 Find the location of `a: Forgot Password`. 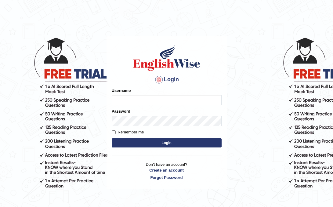

a: Forgot Password is located at coordinates (167, 178).